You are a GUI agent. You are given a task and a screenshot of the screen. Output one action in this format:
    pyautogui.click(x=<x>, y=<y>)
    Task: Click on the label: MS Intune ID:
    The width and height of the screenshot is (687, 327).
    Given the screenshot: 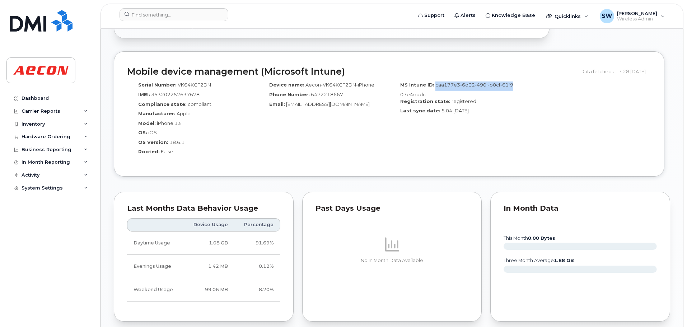 What is the action you would take?
    pyautogui.click(x=417, y=85)
    